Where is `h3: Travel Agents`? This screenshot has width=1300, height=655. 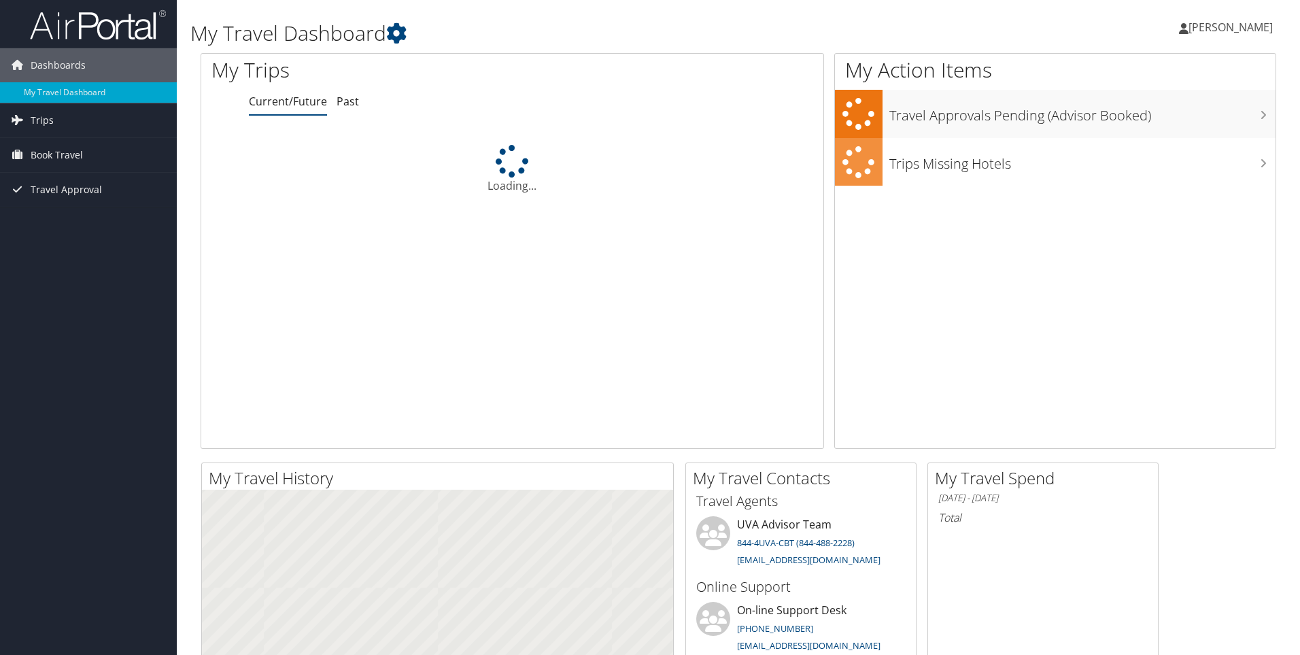
h3: Travel Agents is located at coordinates (801, 501).